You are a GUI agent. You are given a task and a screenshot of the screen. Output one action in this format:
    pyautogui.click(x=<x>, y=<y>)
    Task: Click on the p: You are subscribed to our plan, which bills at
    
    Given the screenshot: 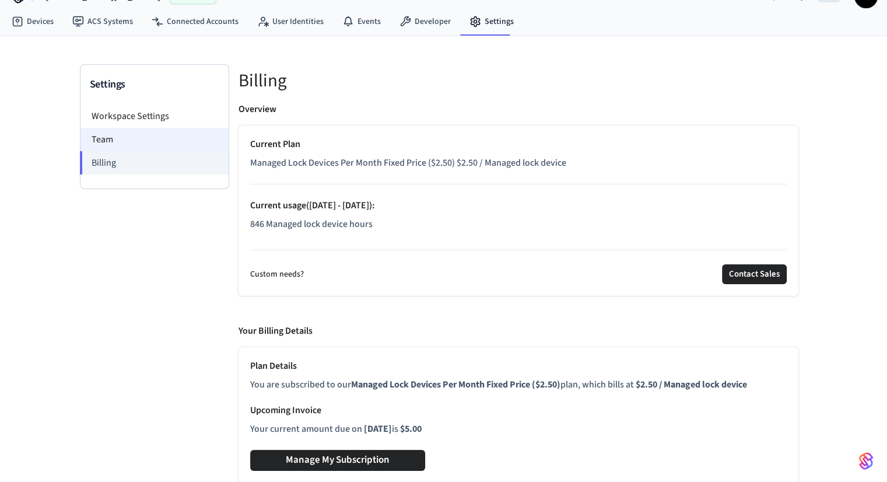 What is the action you would take?
    pyautogui.click(x=518, y=384)
    